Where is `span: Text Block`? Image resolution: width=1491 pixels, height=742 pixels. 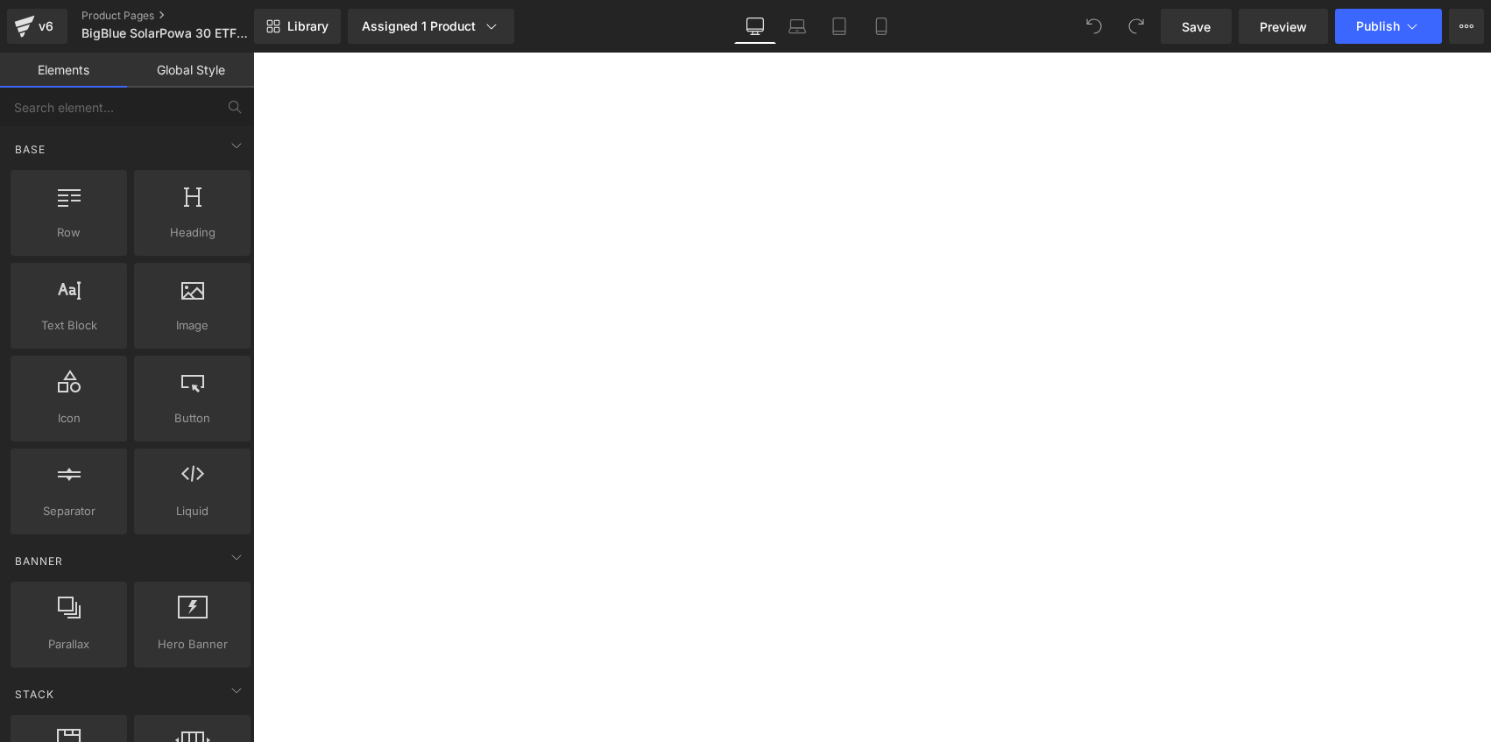 span: Text Block is located at coordinates (68, 325).